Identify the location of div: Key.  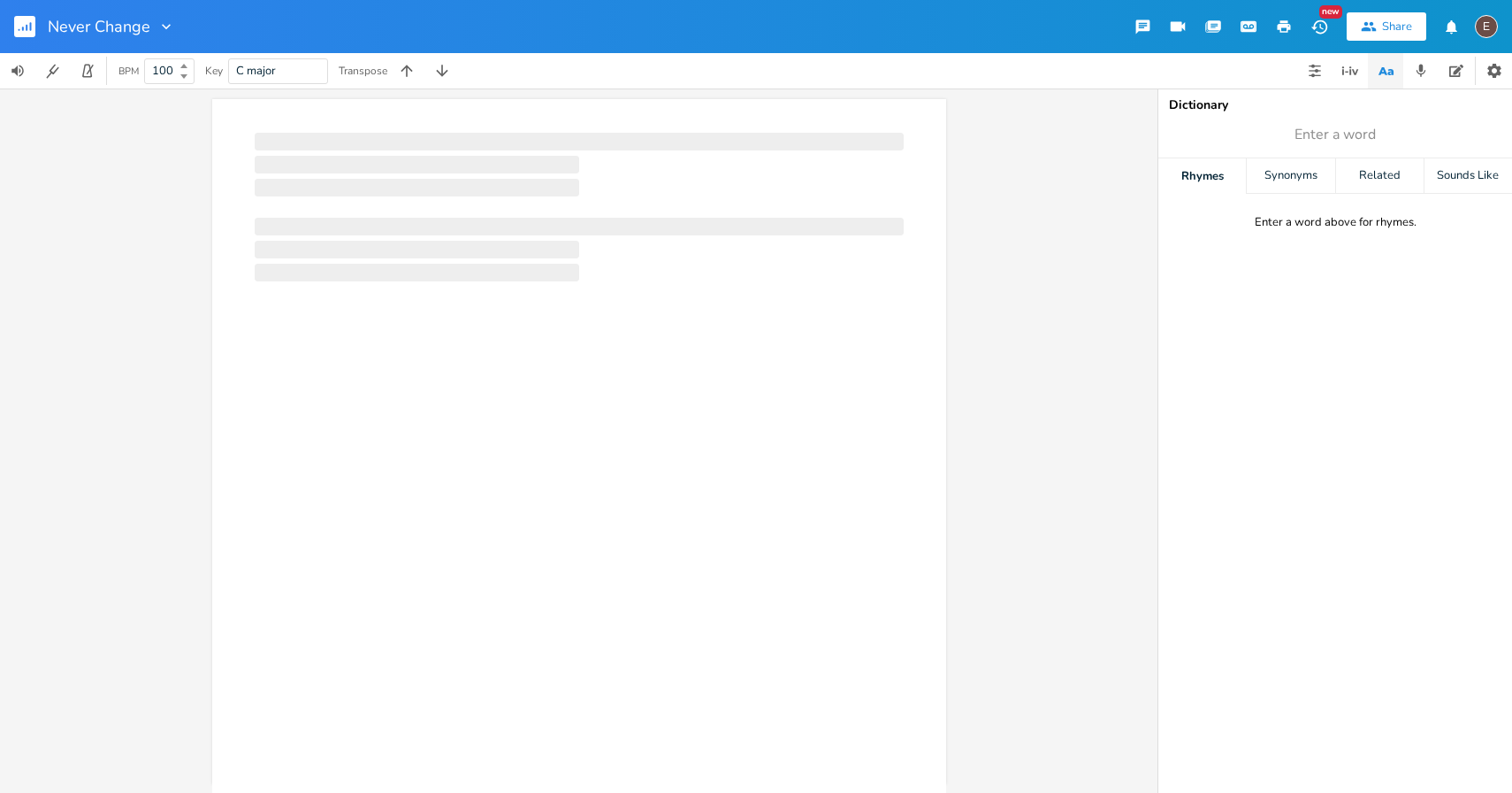
(214, 71).